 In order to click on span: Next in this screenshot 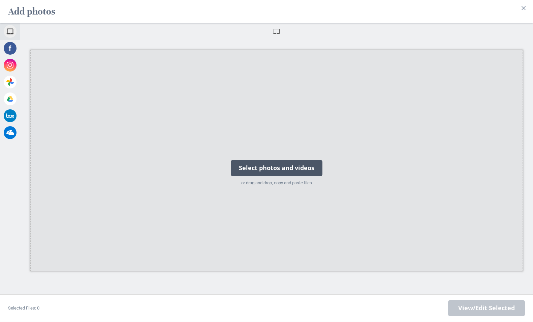, I will do `click(487, 308)`.